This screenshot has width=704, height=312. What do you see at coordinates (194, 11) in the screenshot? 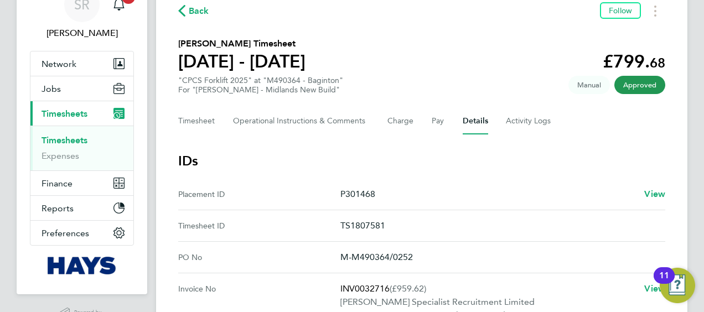
I see `button: Back` at bounding box center [194, 11].